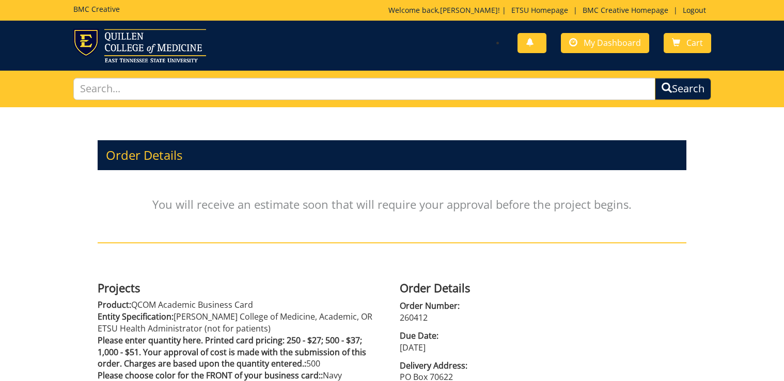 Image resolution: width=784 pixels, height=381 pixels. What do you see at coordinates (232, 353) in the screenshot?
I see `span: Please enter quantity here. Printed card pricing: 250 - $27; 500 - $37; 1,000 - $51. Your approva...` at bounding box center [232, 353].